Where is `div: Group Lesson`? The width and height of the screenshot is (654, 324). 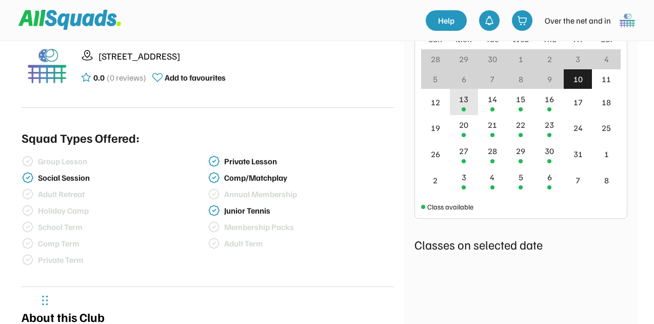 div: Group Lesson is located at coordinates (122, 161).